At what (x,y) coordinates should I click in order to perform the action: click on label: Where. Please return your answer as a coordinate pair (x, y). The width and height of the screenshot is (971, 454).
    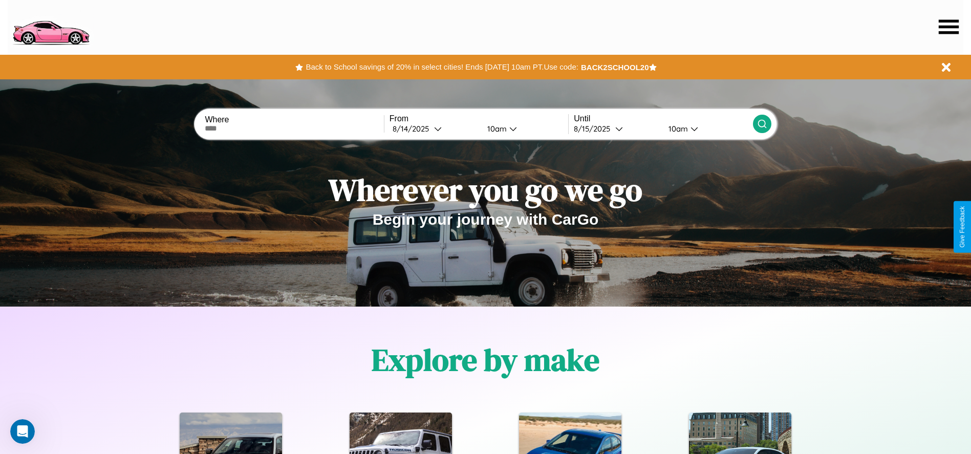
    Looking at the image, I should click on (294, 120).